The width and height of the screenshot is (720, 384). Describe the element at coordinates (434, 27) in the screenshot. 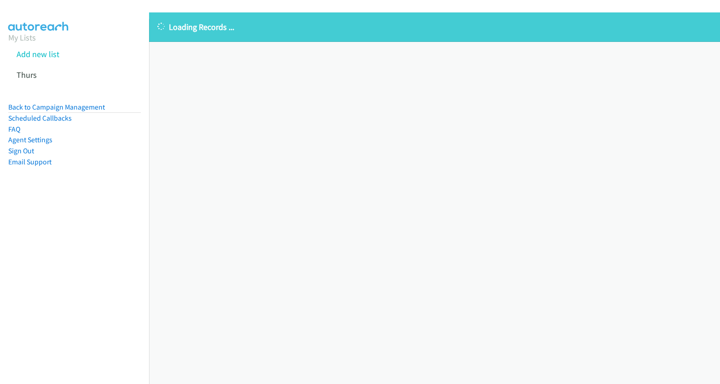

I see `p: Loading Records ...` at that location.